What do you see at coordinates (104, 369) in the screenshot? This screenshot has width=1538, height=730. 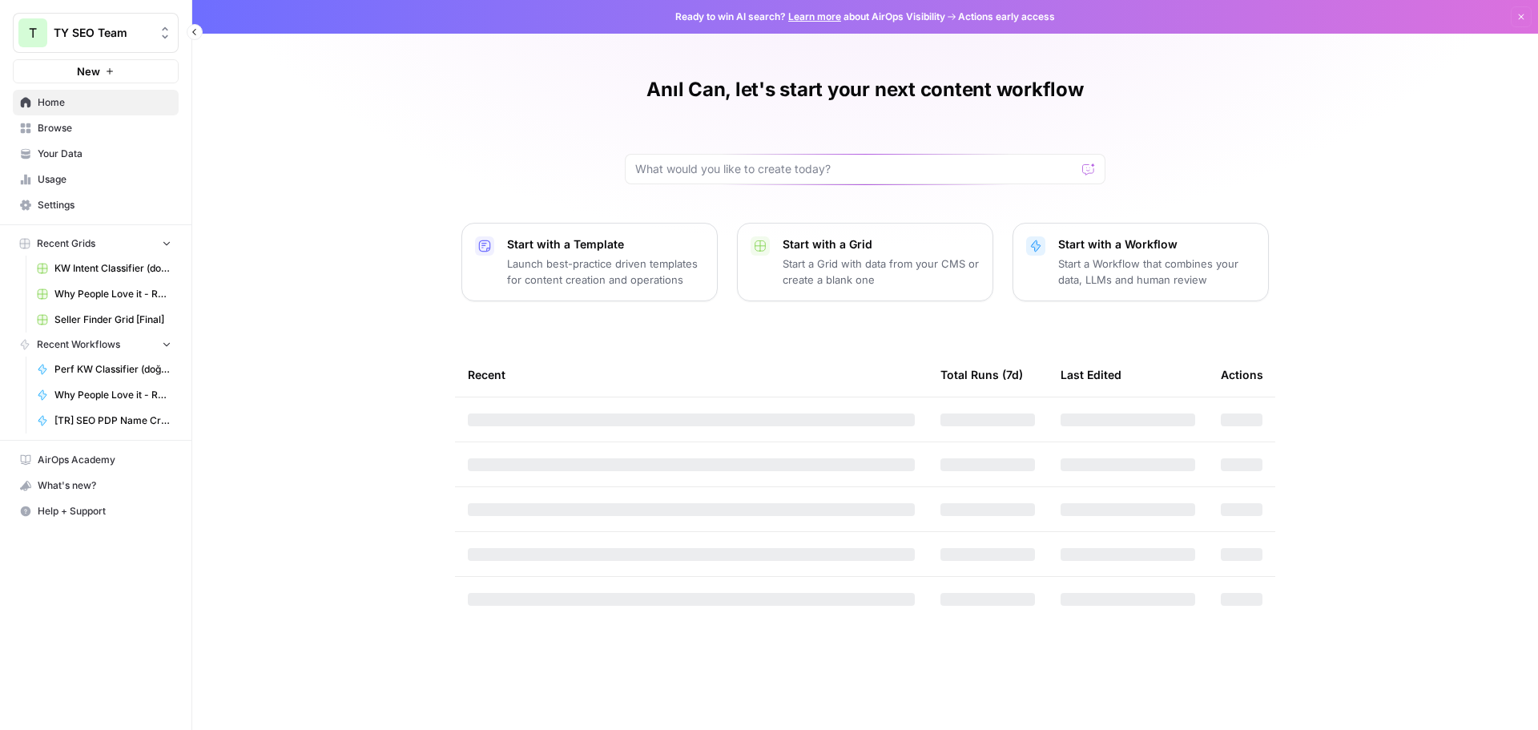 I see `a: Perf KW Classifier (doğuş)` at bounding box center [104, 369].